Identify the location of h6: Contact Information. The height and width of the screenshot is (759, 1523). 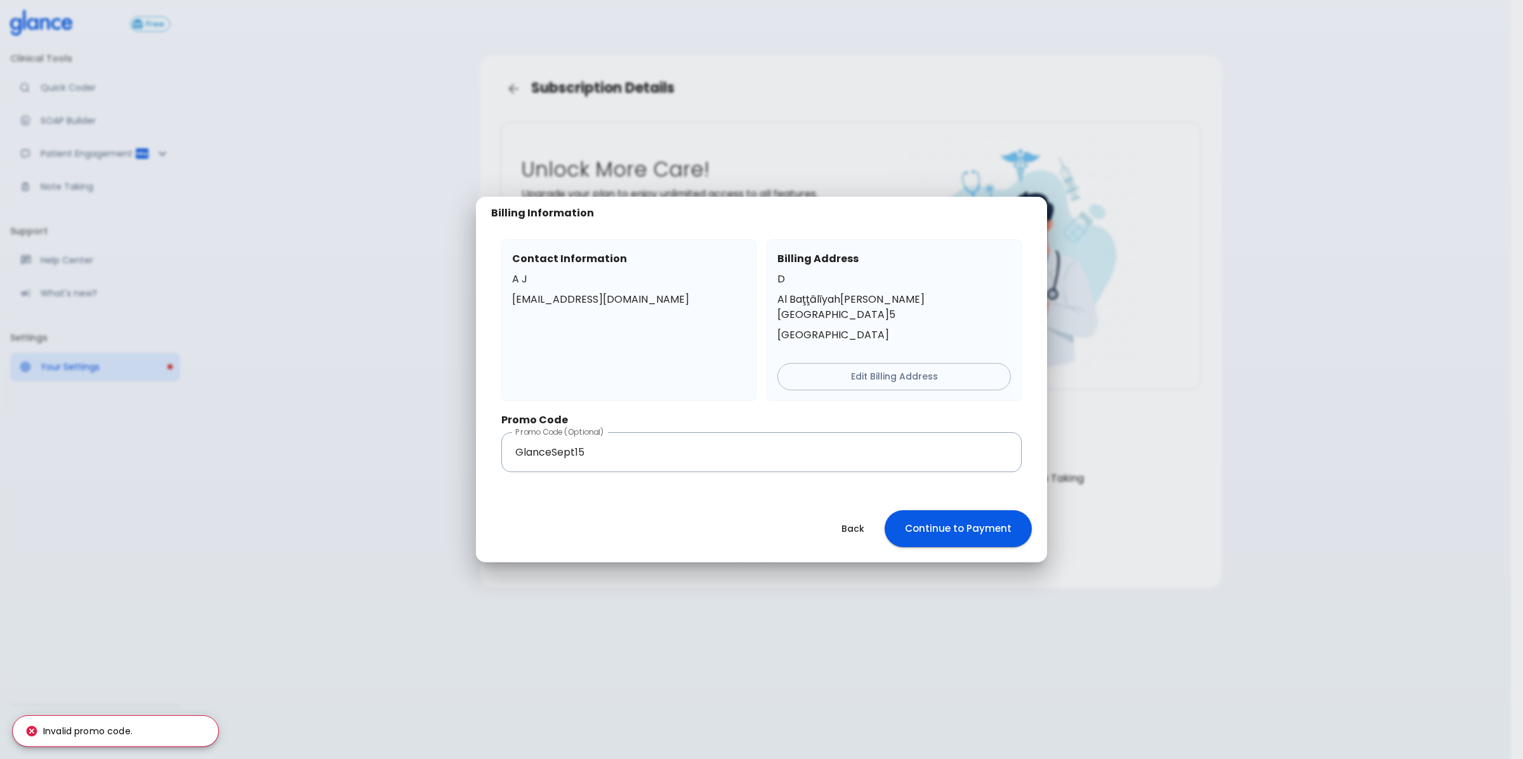
(629, 259).